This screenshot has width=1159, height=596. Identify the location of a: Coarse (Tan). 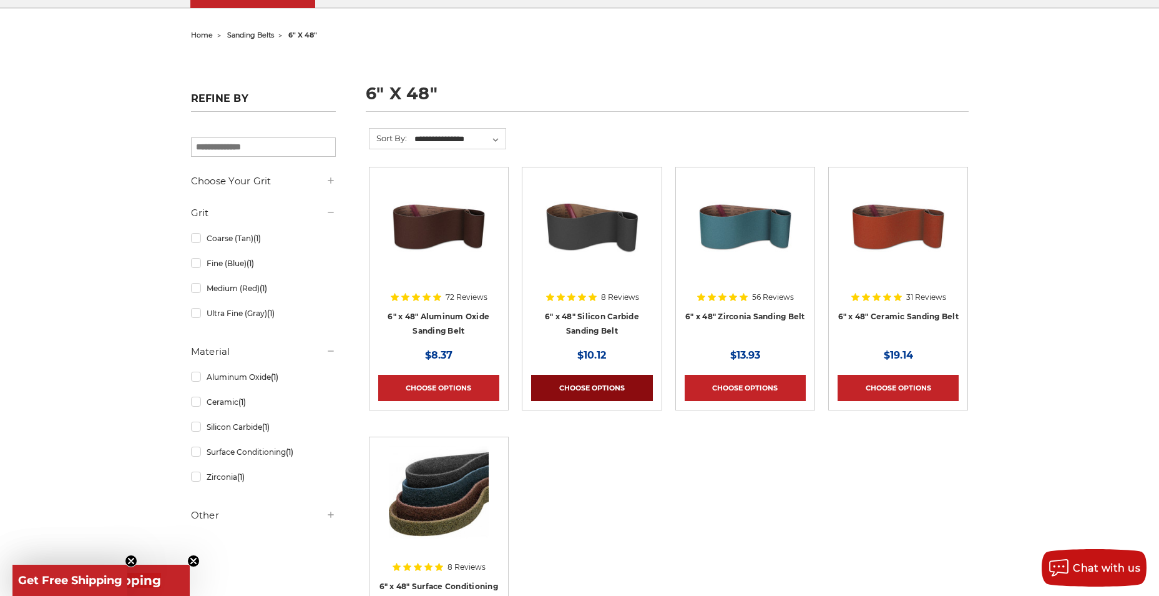
(263, 238).